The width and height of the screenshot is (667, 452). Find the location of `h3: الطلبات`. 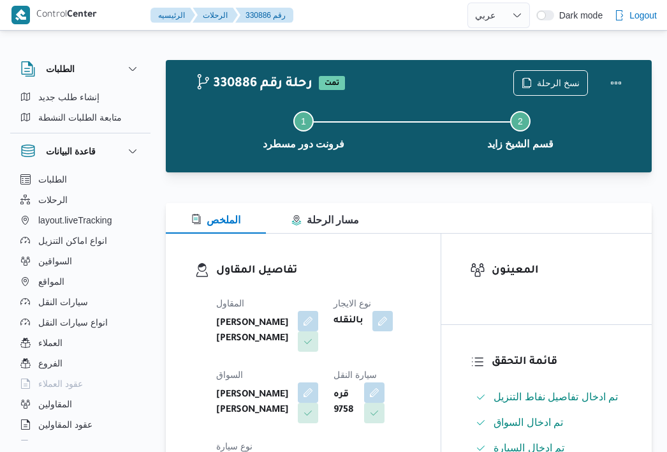

h3: الطلبات is located at coordinates (60, 69).